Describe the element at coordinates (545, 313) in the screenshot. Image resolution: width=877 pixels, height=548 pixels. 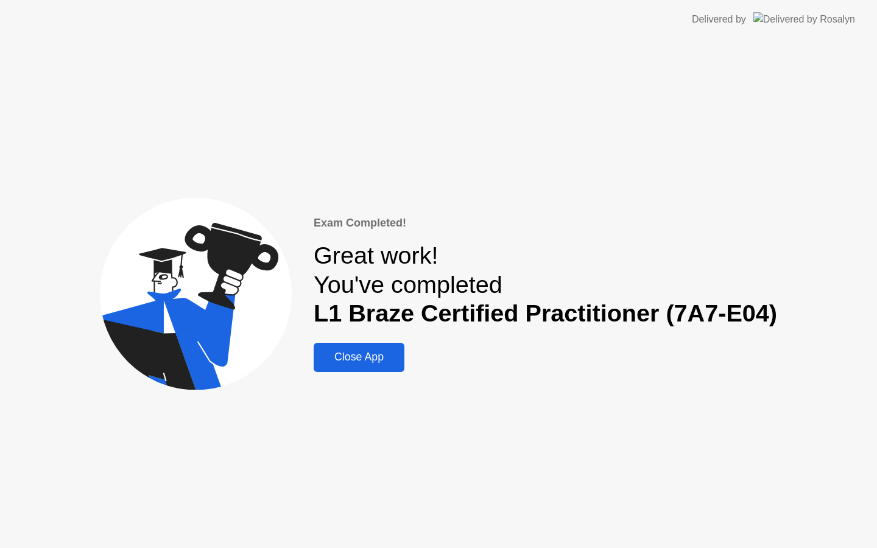
I see `b: L1 Braze Certified Practitioner (7A7-E04)` at that location.